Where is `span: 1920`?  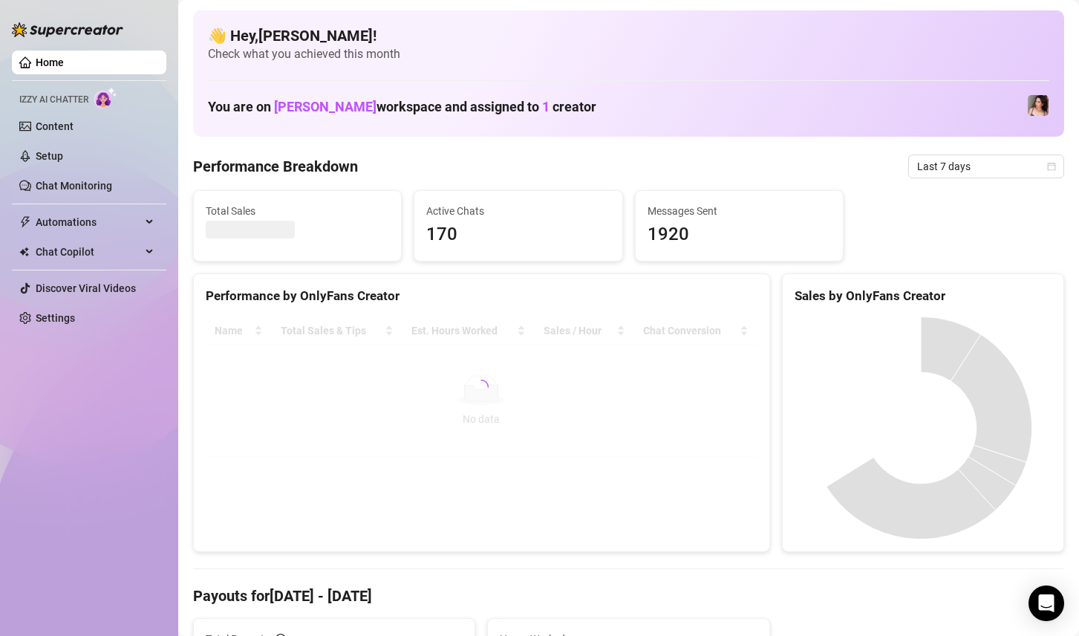 span: 1920 is located at coordinates (739, 235).